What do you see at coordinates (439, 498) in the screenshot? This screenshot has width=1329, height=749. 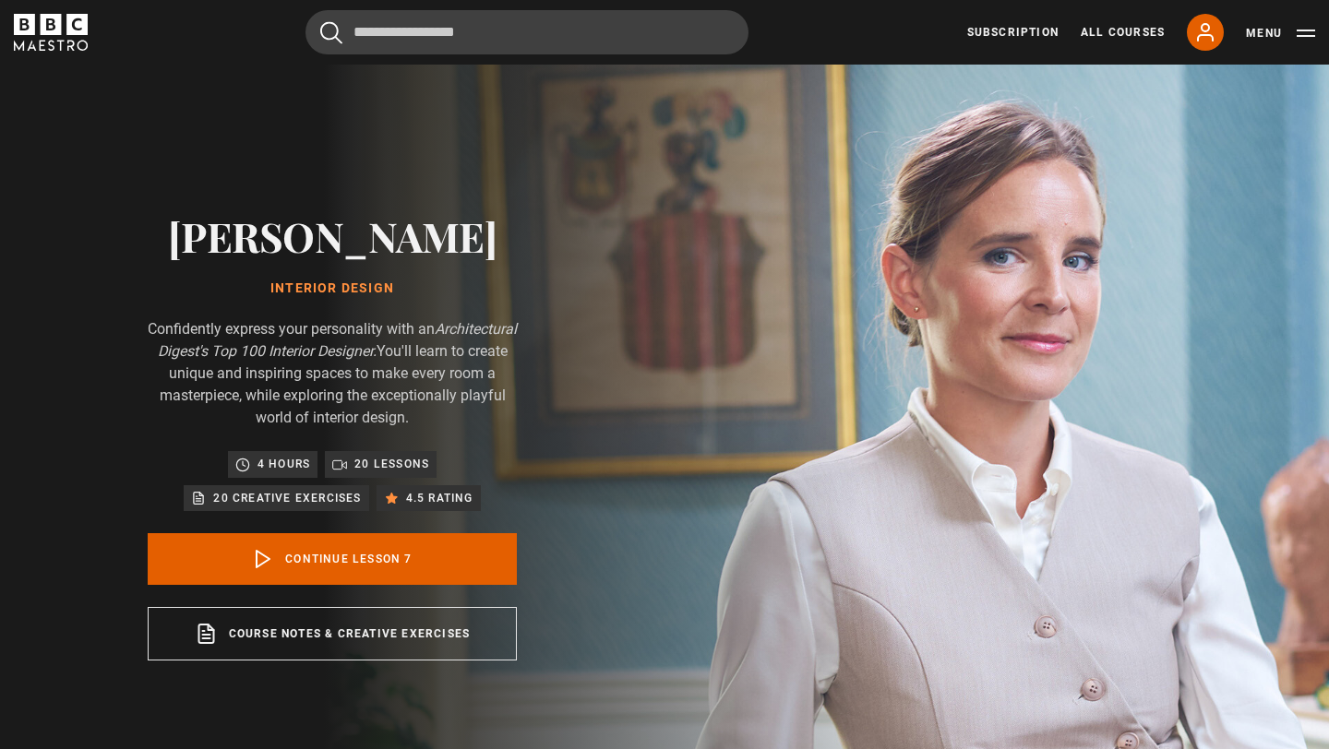 I see `p: 4.5 rating` at bounding box center [439, 498].